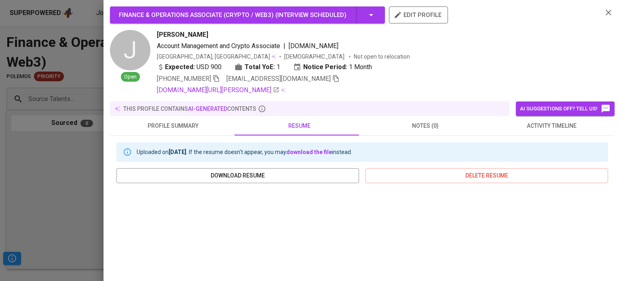 The width and height of the screenshot is (621, 281). I want to click on b: Notice Period:, so click(325, 67).